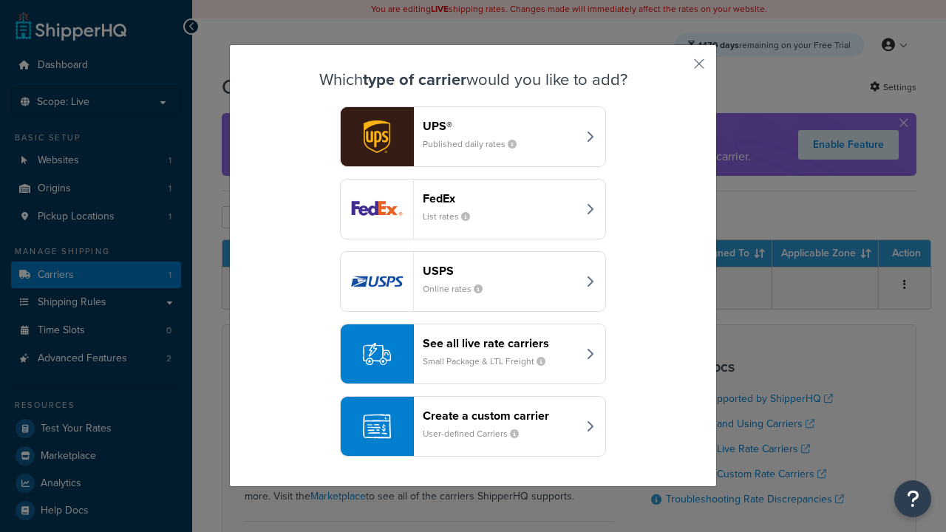  What do you see at coordinates (473, 426) in the screenshot?
I see `button: Create a custom carrierUser-defined Carriers` at bounding box center [473, 426].